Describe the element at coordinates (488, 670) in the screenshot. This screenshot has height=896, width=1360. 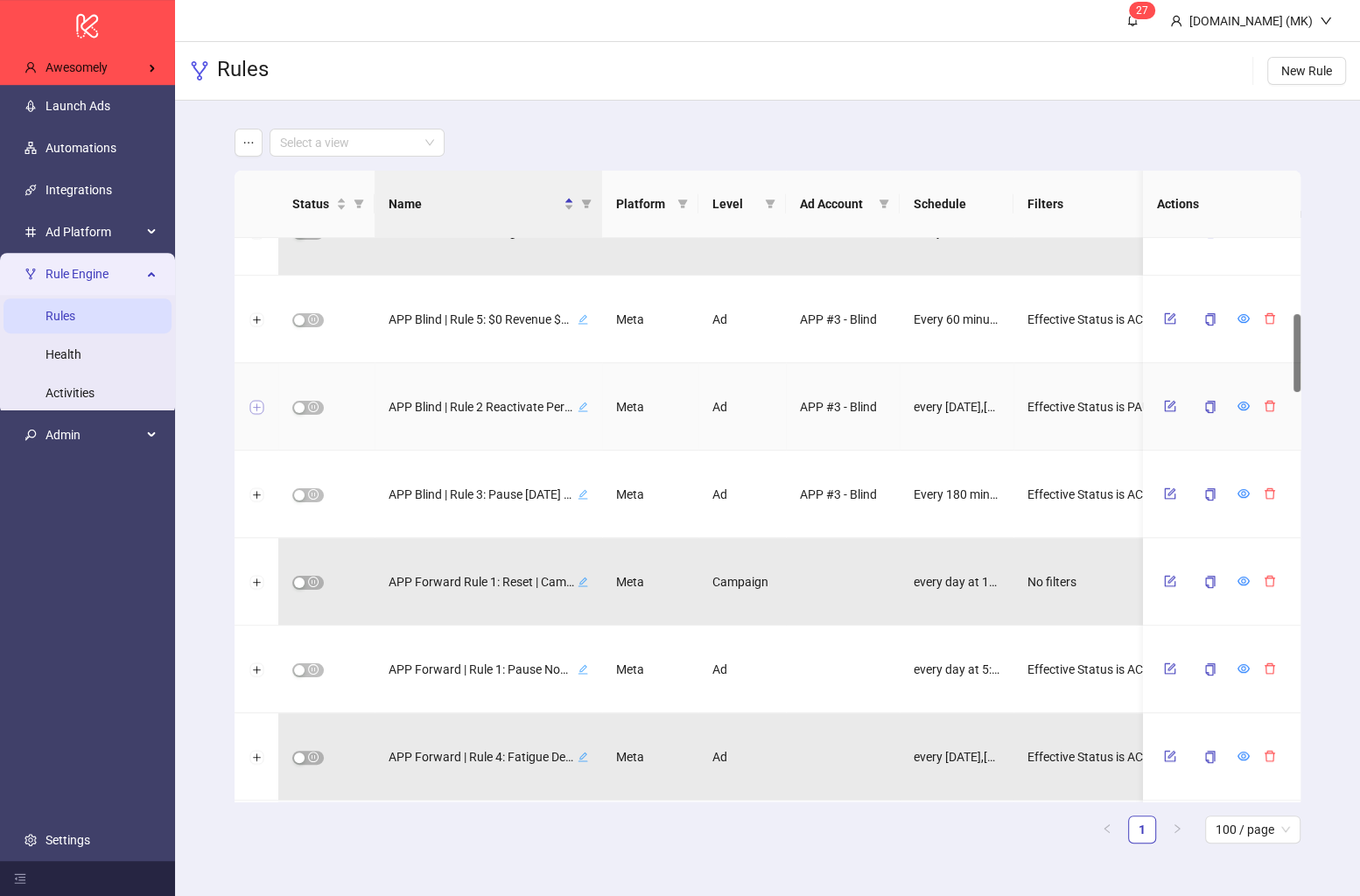
I see `div: APP Forward | Rule 1: Pause Non-Performers Across All Timeframesedit` at that location.